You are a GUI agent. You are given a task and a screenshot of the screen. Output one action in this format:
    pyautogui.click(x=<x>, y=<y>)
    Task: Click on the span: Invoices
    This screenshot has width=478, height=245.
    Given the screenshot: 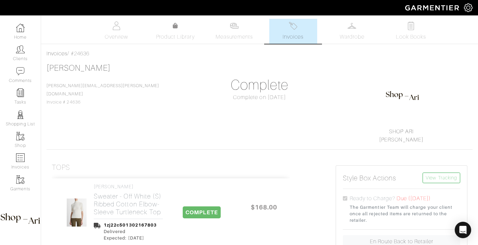 What is the action you would take?
    pyautogui.click(x=293, y=37)
    